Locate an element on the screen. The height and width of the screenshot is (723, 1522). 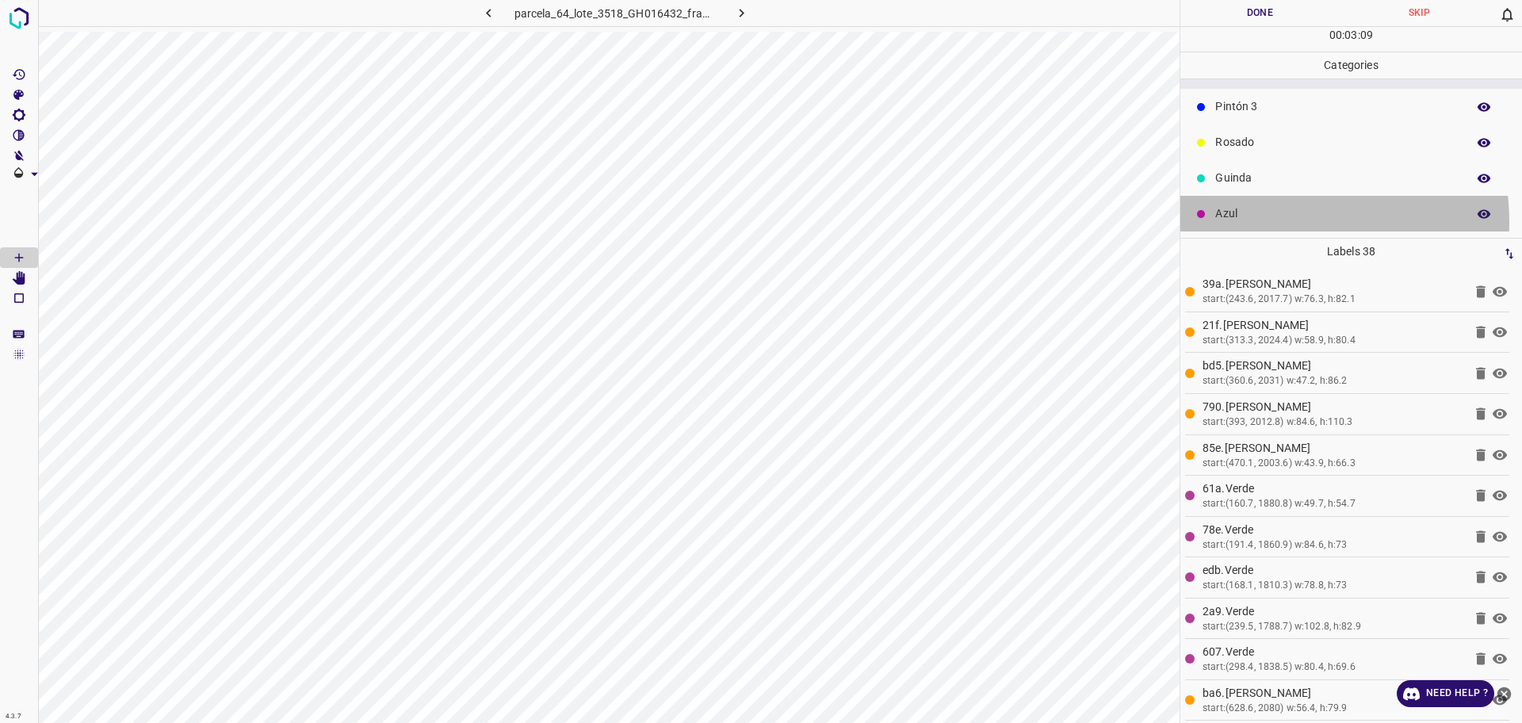
div: start:(628.6, 2080) w:56.4, h:79.9 is located at coordinates (1333, 709).